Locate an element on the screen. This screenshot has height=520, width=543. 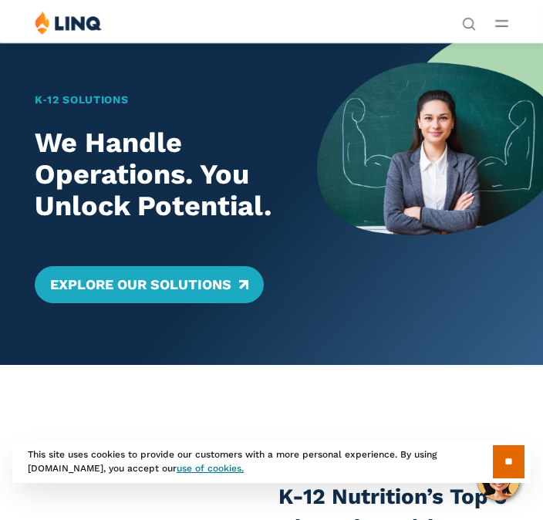
h2: We Handle Operations. You Unlock Potential. is located at coordinates (164, 175).